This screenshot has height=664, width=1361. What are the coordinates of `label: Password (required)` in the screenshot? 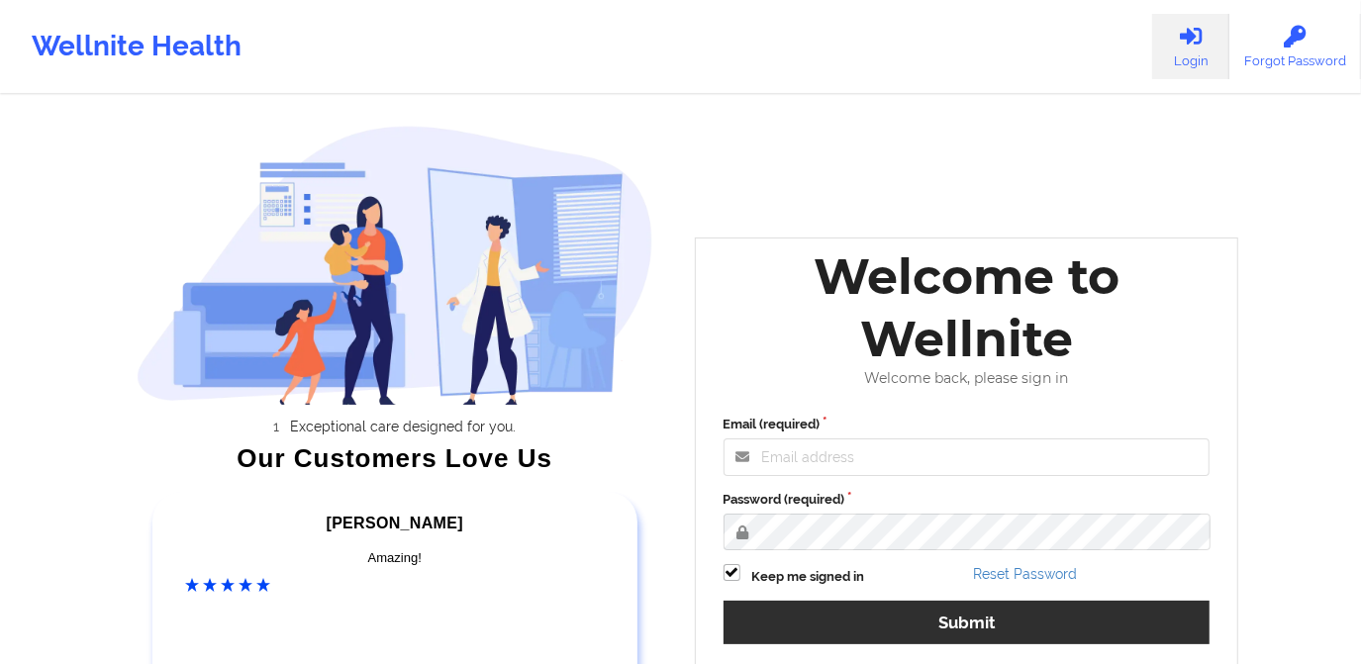 It's located at (967, 500).